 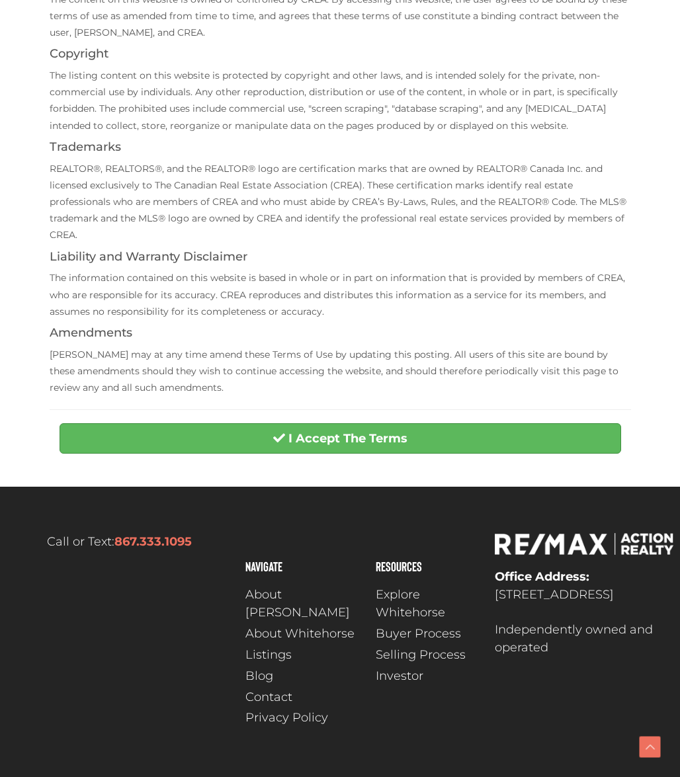 I want to click on a: Listings, so click(x=304, y=655).